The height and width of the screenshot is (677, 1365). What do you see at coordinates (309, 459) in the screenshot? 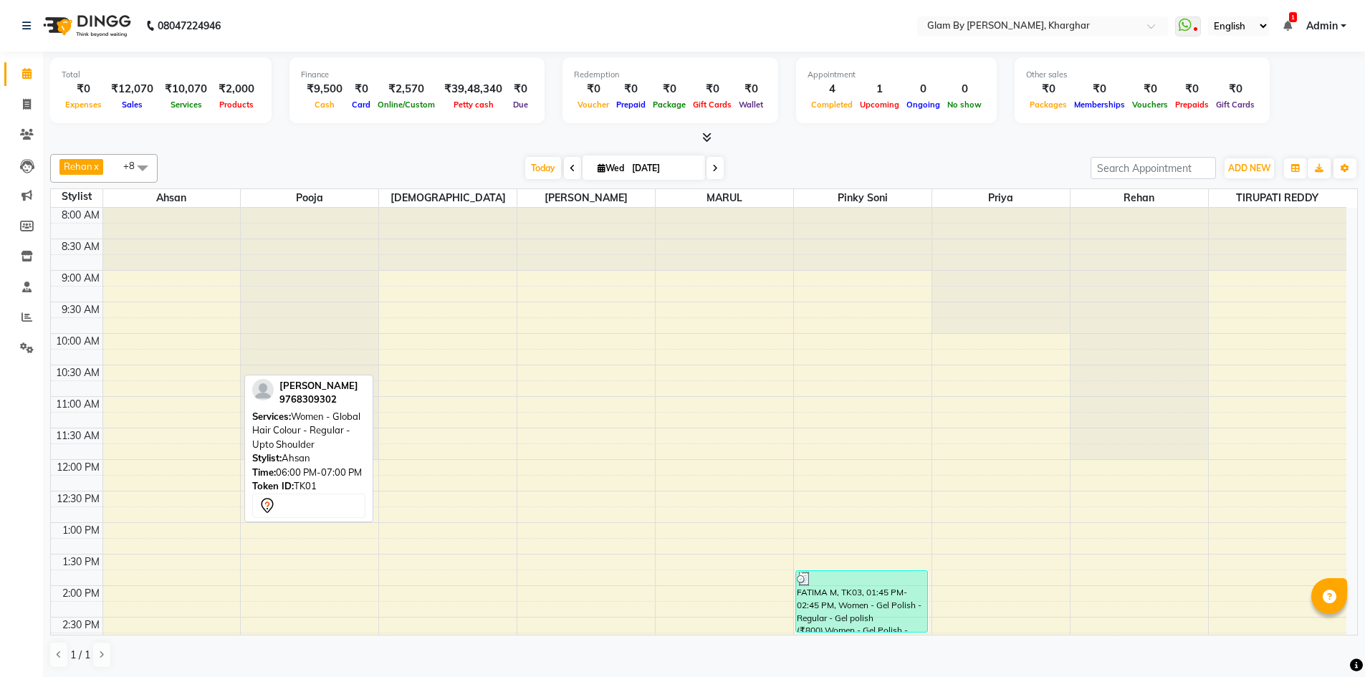
I see `div: Ahsan` at bounding box center [309, 459].